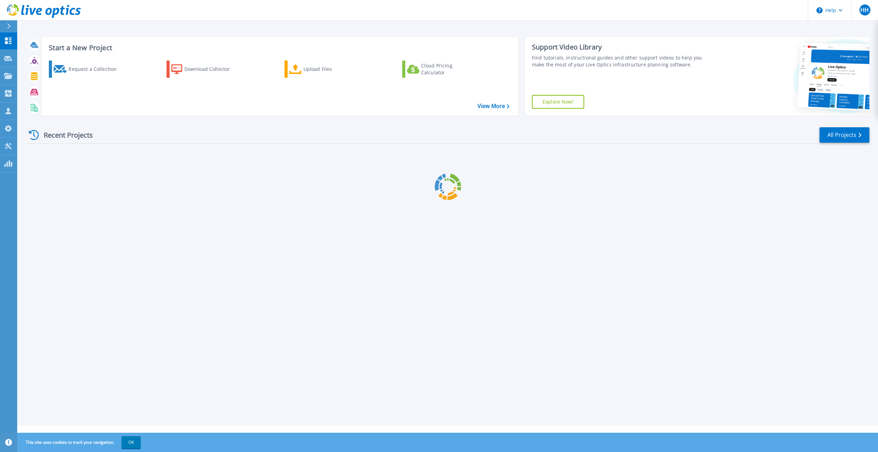 The image size is (878, 452). Describe the element at coordinates (96, 69) in the screenshot. I see `div: Request a Collection` at that location.